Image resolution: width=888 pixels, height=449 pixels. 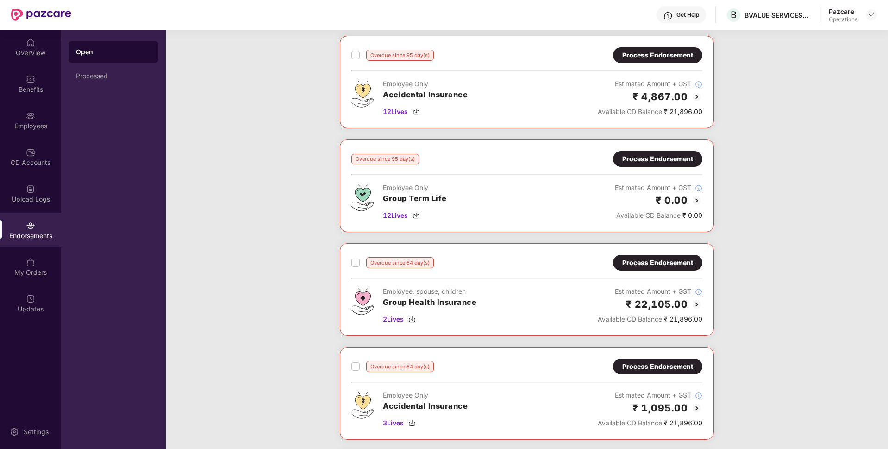 What do you see at coordinates (393, 319) in the screenshot?
I see `span: 2 Lives` at bounding box center [393, 319].